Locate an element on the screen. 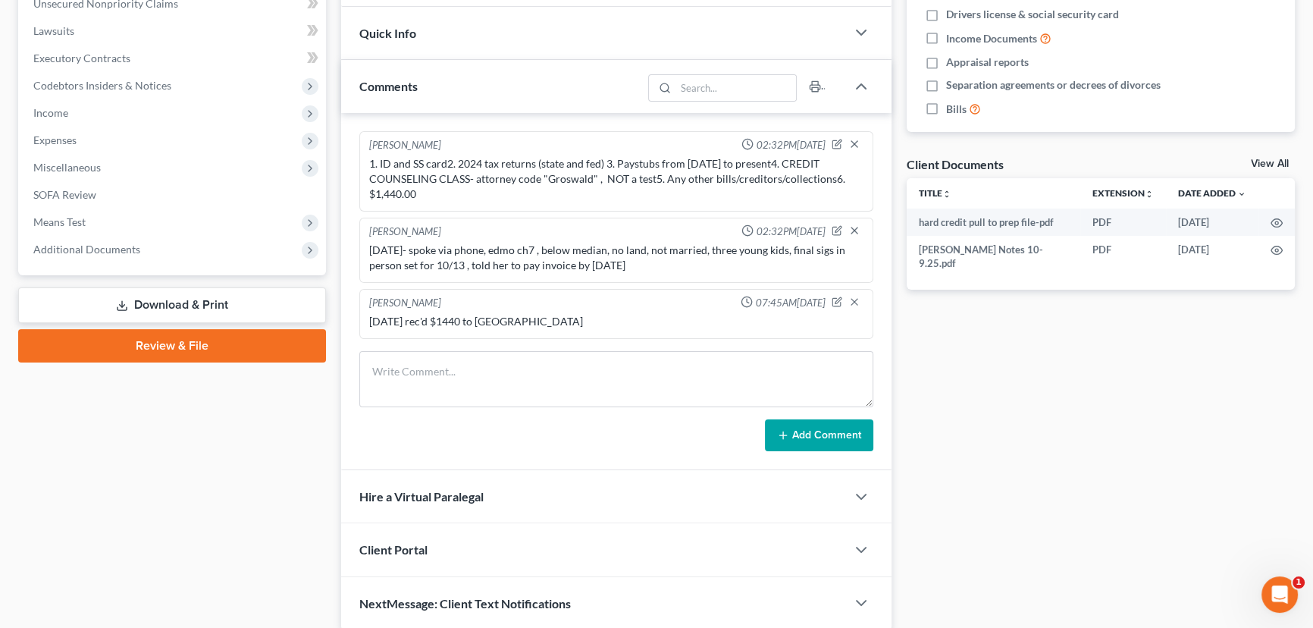 This screenshot has height=628, width=1313. a: Lawsuits is located at coordinates (174, 31).